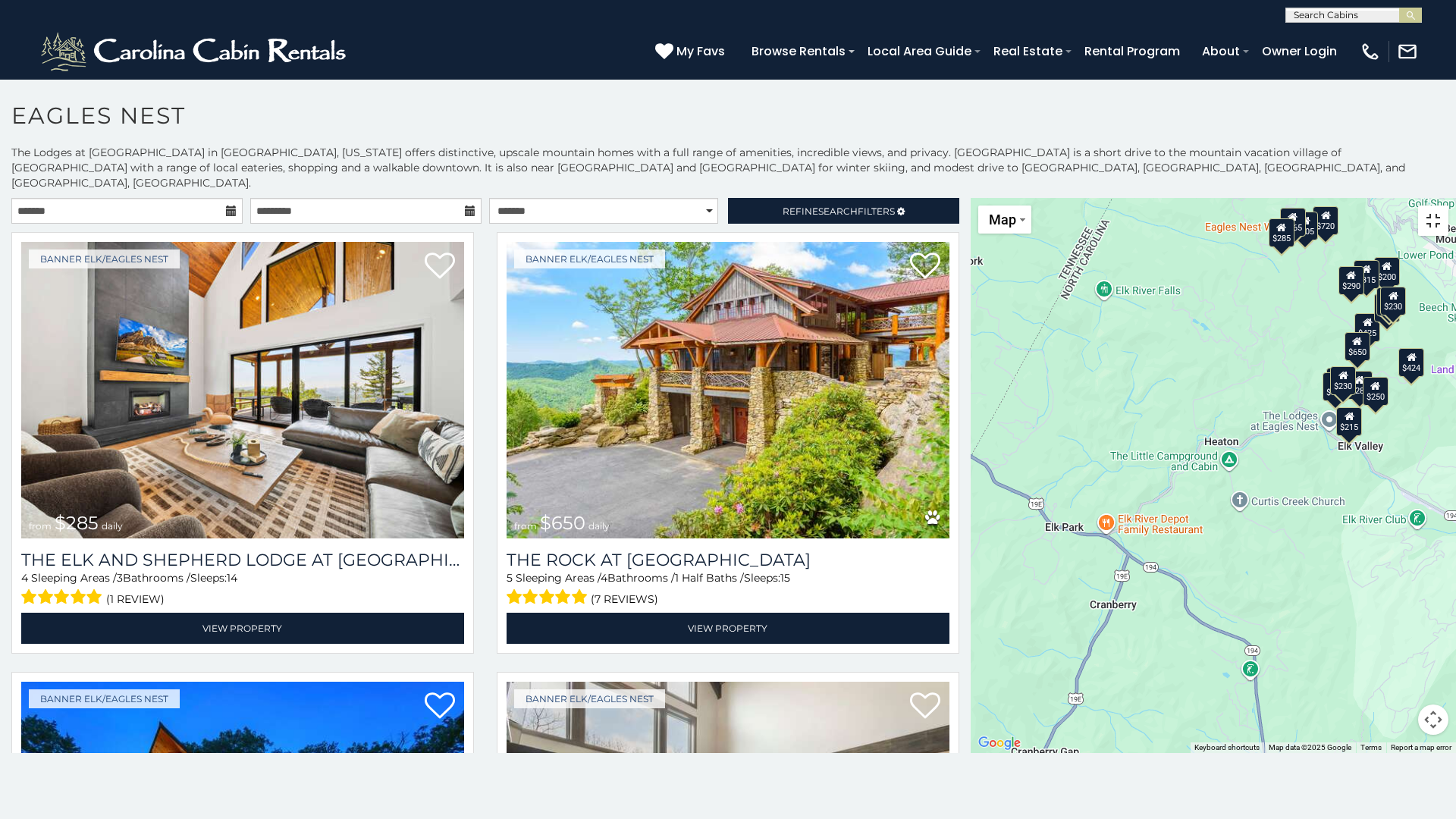 The image size is (1456, 819). Describe the element at coordinates (728, 390) in the screenshot. I see `a: The Rock at Eagles Nest from $650 daily` at that location.